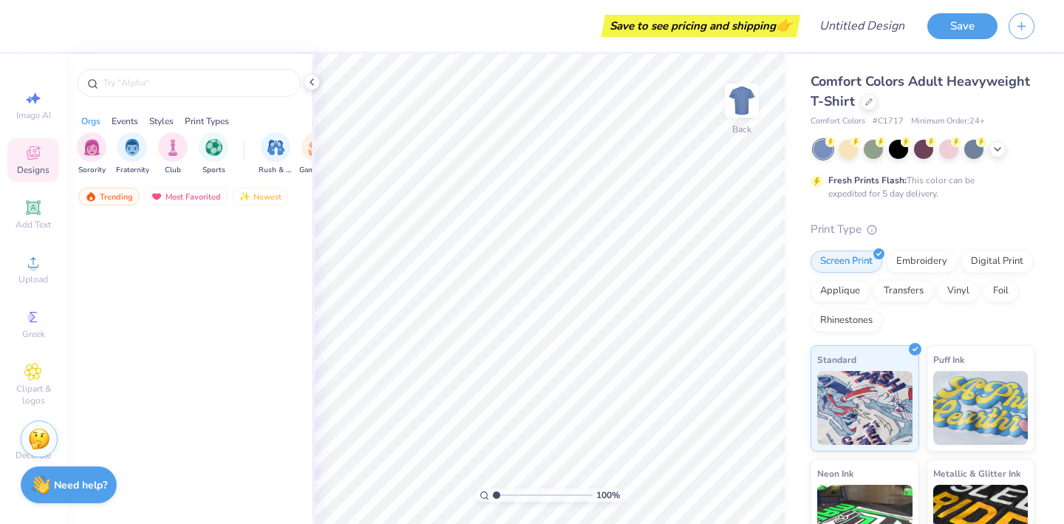 This screenshot has height=524, width=1064. What do you see at coordinates (846, 321) in the screenshot?
I see `div: Rhinestones` at bounding box center [846, 321].